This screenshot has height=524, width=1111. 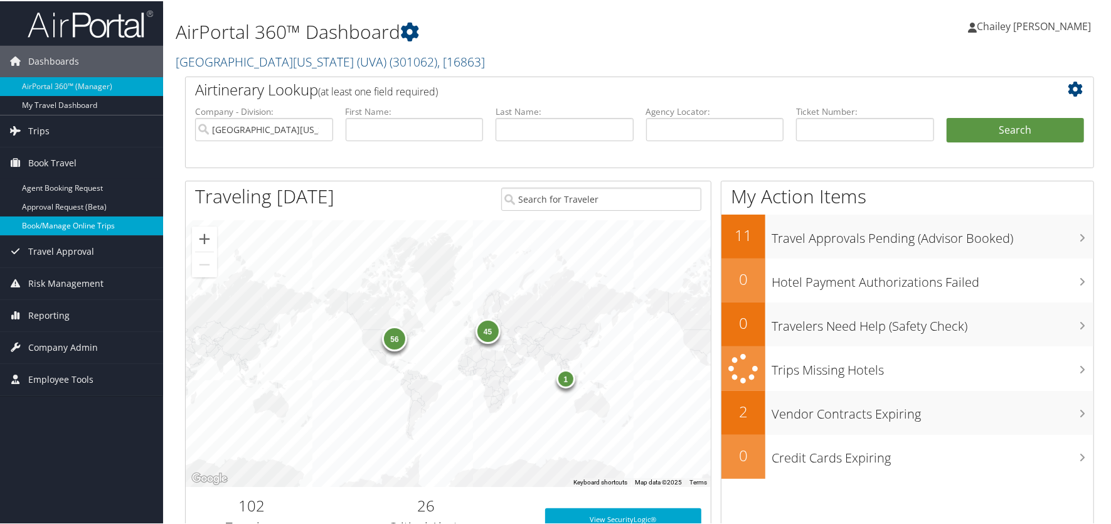 I want to click on span: , [ 16863 ], so click(x=461, y=60).